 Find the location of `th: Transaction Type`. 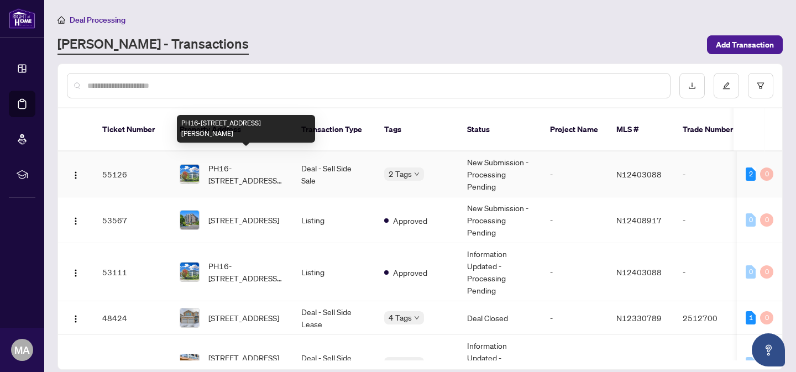

th: Transaction Type is located at coordinates (334, 130).